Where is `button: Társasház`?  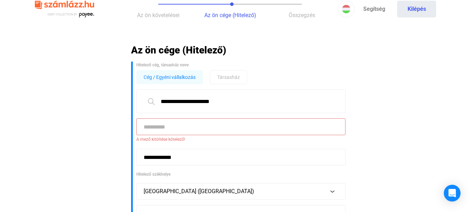
button: Társasház is located at coordinates (229, 77).